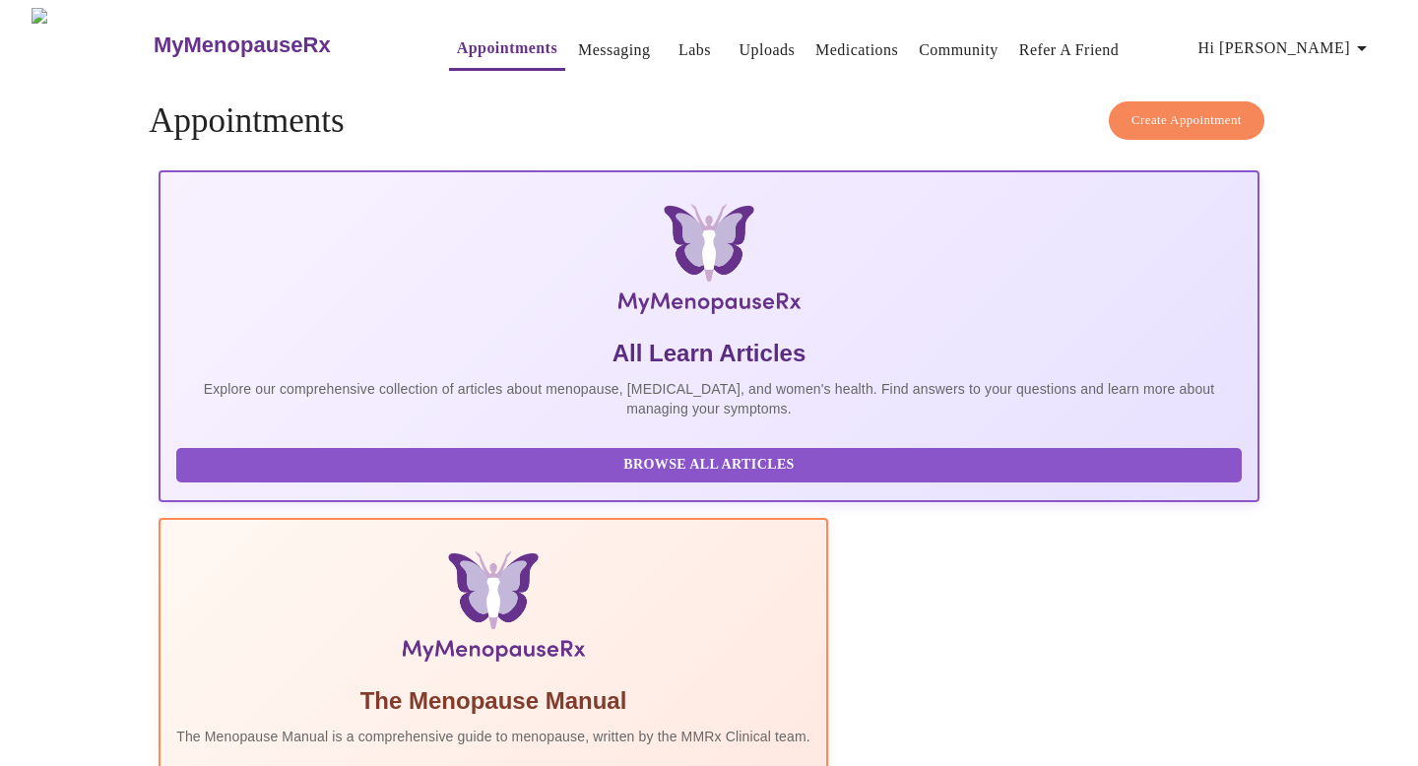  I want to click on button: Messaging, so click(614, 50).